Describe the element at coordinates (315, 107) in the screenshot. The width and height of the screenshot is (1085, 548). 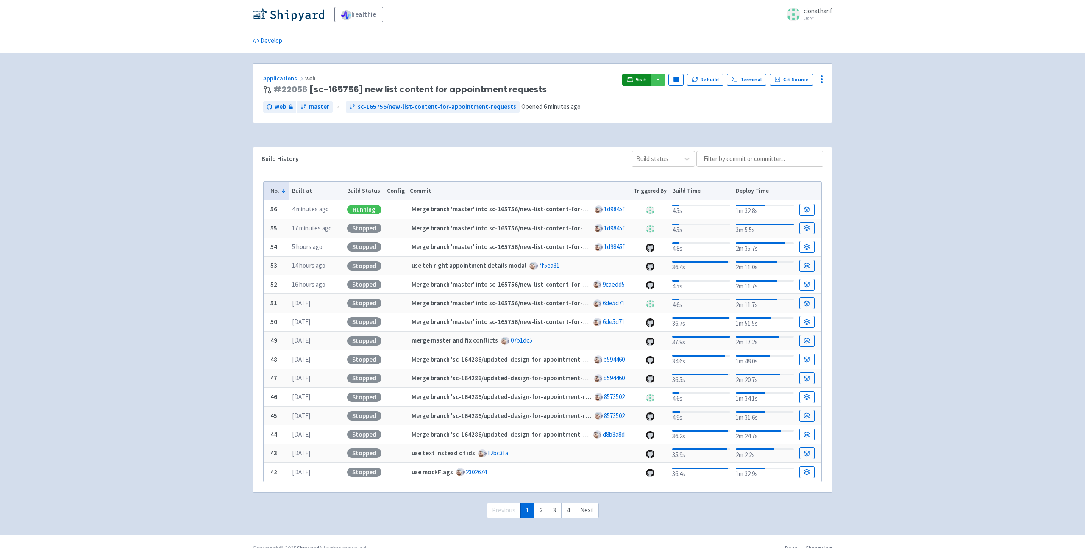
I see `a: master` at that location.